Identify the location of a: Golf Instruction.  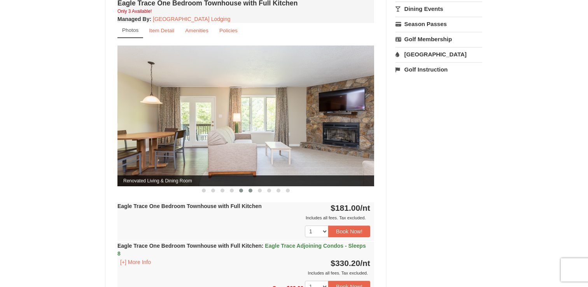
(439, 69).